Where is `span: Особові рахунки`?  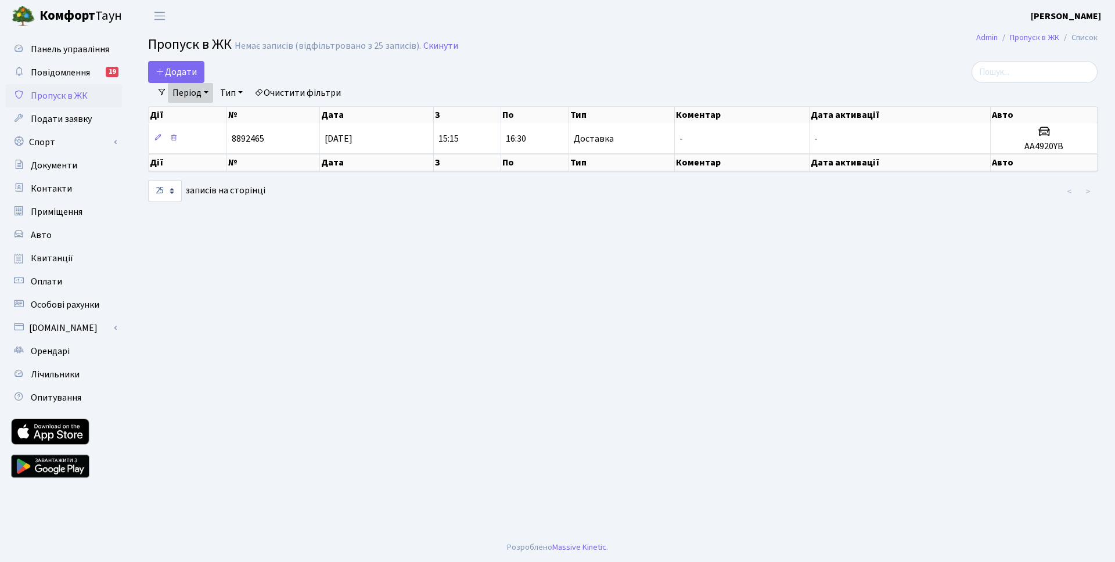
span: Особові рахунки is located at coordinates (65, 305).